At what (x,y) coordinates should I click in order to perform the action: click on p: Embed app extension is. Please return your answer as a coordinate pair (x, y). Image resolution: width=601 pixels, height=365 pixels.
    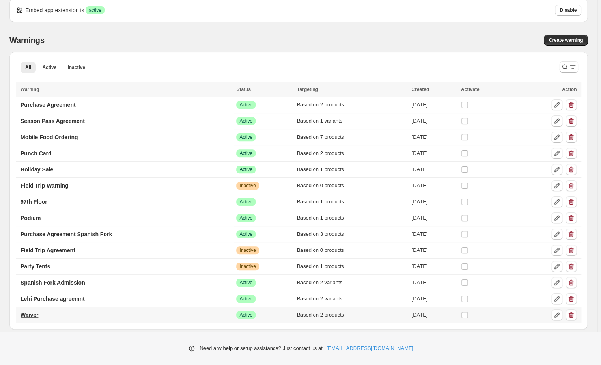
    Looking at the image, I should click on (54, 10).